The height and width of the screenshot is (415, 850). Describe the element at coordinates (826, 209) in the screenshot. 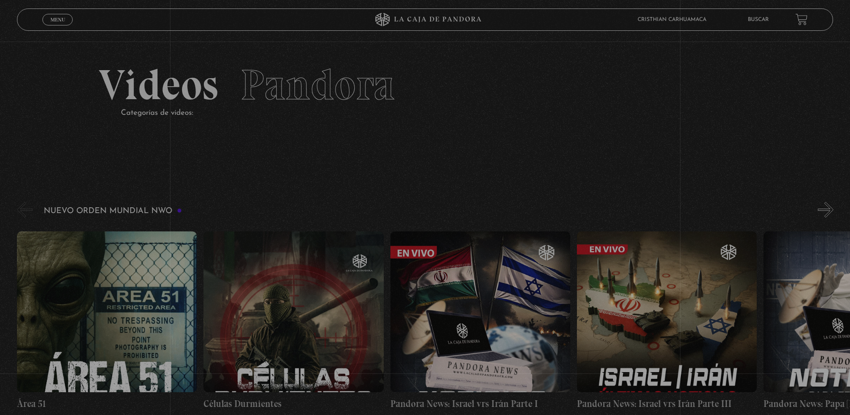

I see `button: Next` at that location.